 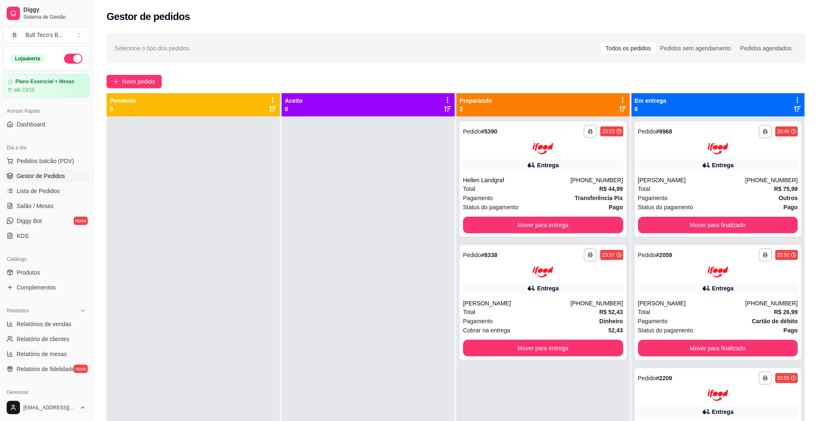 What do you see at coordinates (786, 189) in the screenshot?
I see `strong: R$ 75,99` at bounding box center [786, 189].